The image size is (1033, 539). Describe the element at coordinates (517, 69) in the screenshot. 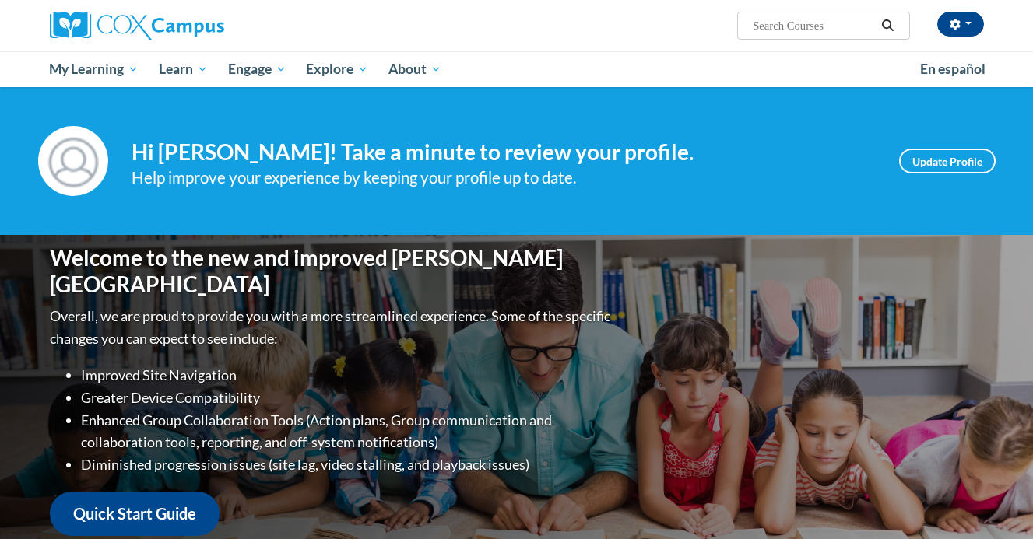

I see `div: Main menu` at that location.